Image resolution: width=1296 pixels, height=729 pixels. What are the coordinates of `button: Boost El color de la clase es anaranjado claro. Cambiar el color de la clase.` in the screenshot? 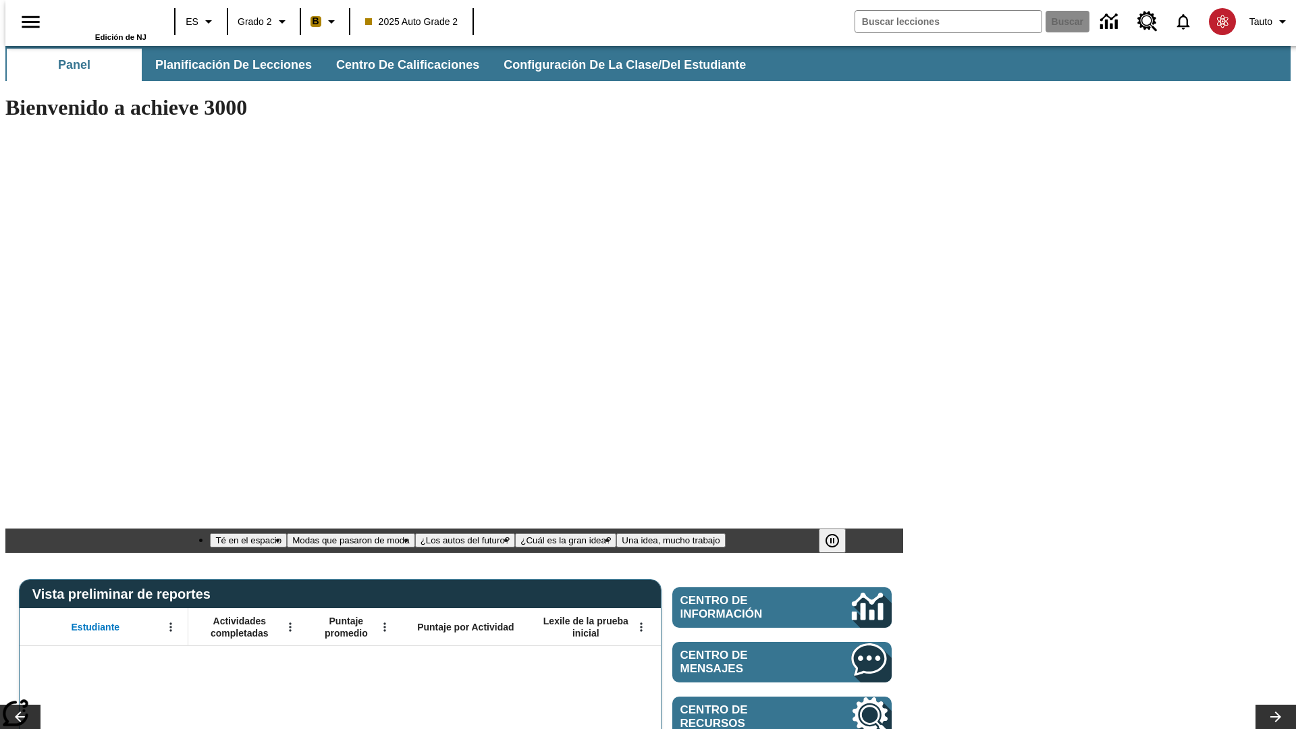 It's located at (325, 22).